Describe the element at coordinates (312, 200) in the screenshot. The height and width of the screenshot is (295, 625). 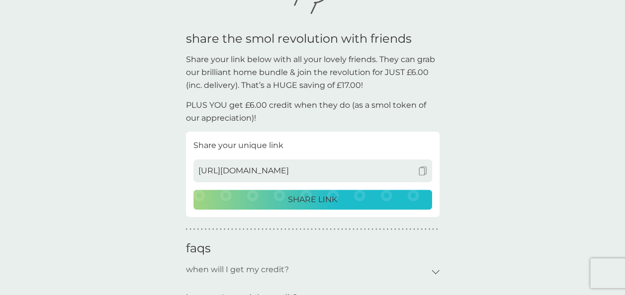
I see `p: SHARE LINK` at that location.